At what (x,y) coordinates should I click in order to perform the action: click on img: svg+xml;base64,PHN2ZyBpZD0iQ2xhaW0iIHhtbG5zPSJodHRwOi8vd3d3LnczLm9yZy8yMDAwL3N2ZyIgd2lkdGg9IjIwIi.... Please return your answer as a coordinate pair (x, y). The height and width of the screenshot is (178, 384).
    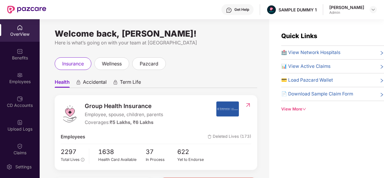
    Looking at the image, I should click on (20, 146).